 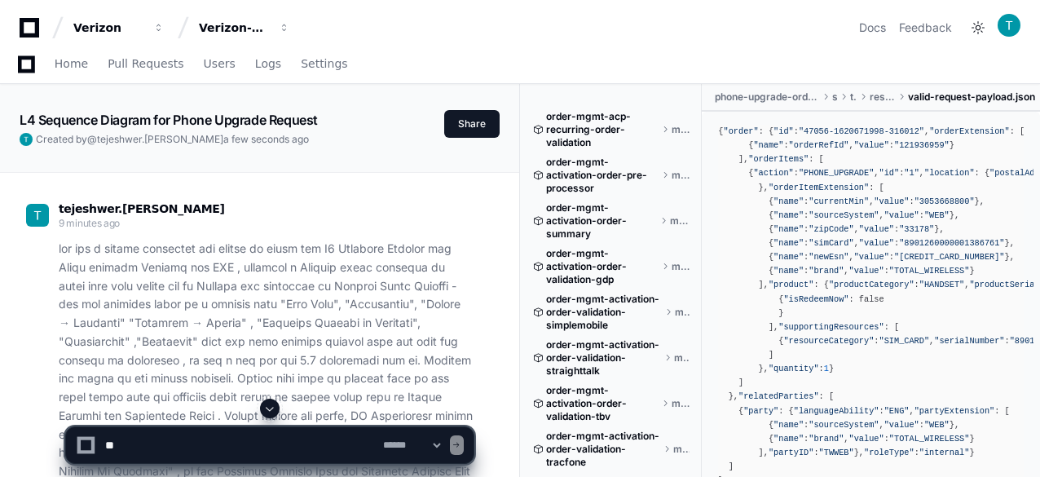 I want to click on span: order-mgmt-activation-order-validation-simplemobile, so click(x=604, y=312).